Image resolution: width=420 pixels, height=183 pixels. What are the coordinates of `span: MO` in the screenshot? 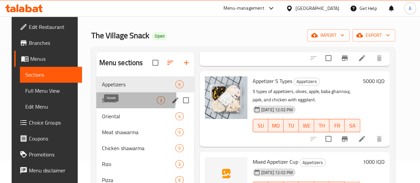 It's located at (276, 126).